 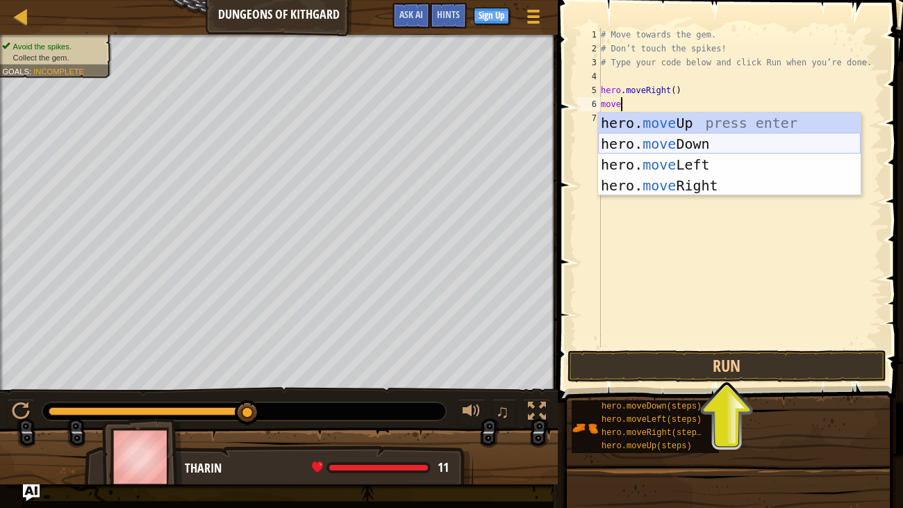 What do you see at coordinates (53, 58) in the screenshot?
I see `li: Collect the gem.` at bounding box center [53, 58].